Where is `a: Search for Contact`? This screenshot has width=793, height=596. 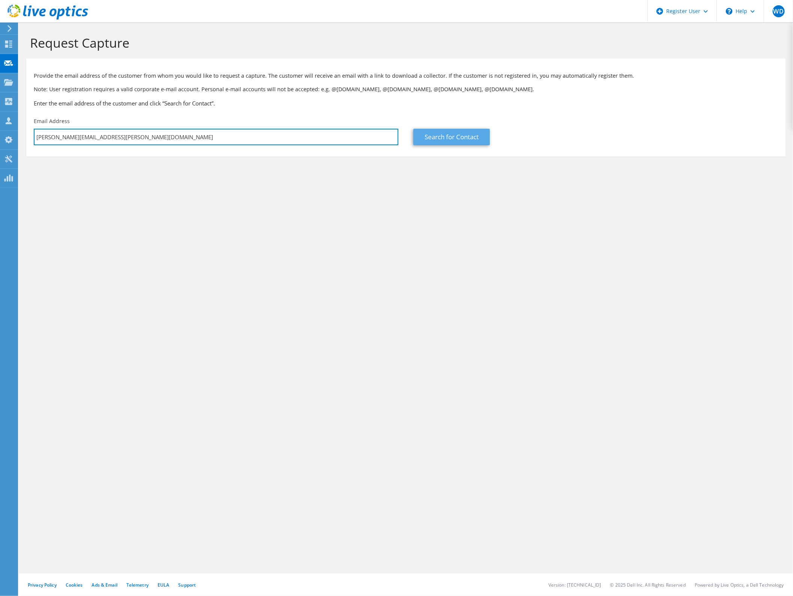
a: Search for Contact is located at coordinates (452, 137).